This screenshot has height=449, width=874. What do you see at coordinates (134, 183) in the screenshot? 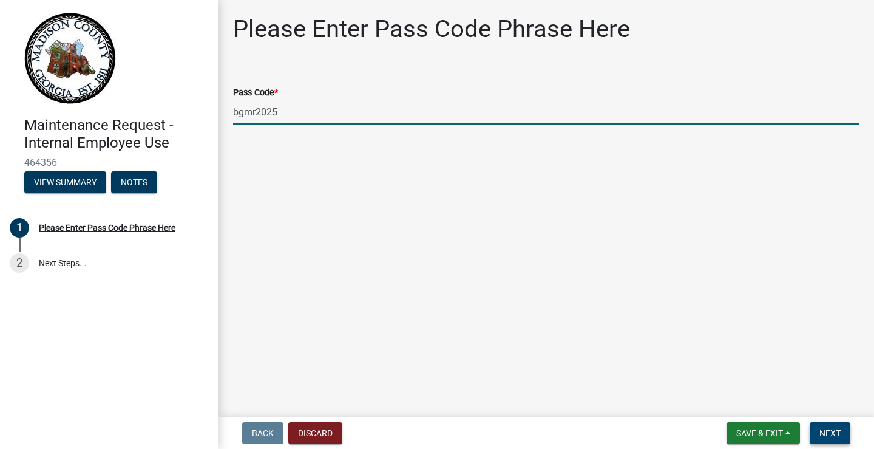
I see `wm-modal-confirm: Notes` at bounding box center [134, 183].